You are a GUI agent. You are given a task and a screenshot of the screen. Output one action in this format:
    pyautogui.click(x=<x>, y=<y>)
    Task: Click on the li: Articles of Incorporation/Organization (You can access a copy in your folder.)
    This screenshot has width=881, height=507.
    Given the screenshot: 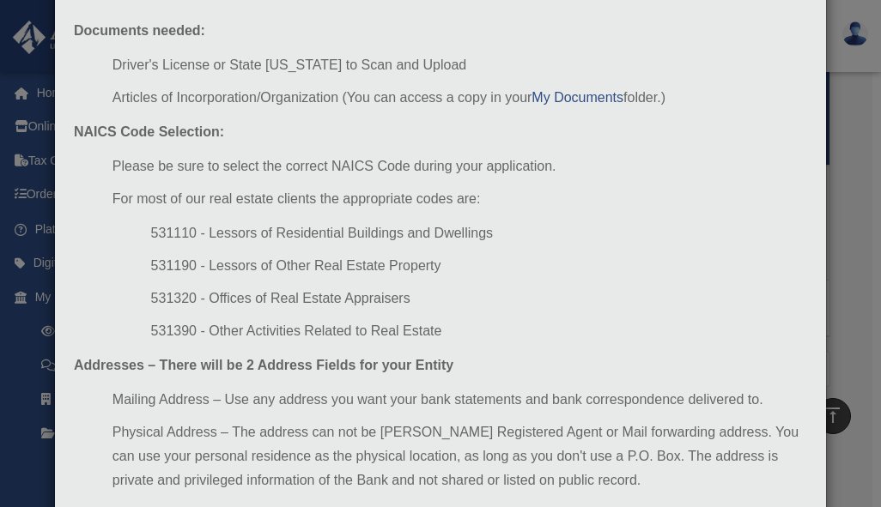 What is the action you would take?
    pyautogui.click(x=459, y=98)
    